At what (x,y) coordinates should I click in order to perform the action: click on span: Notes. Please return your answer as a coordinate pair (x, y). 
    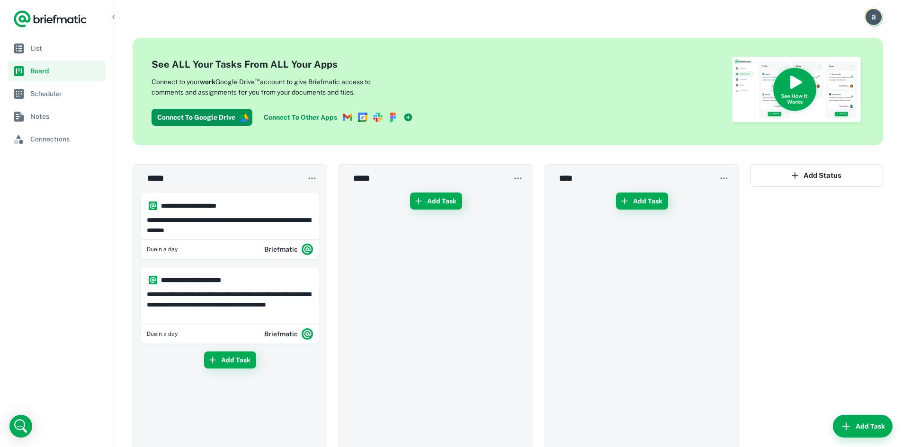
    Looking at the image, I should click on (66, 116).